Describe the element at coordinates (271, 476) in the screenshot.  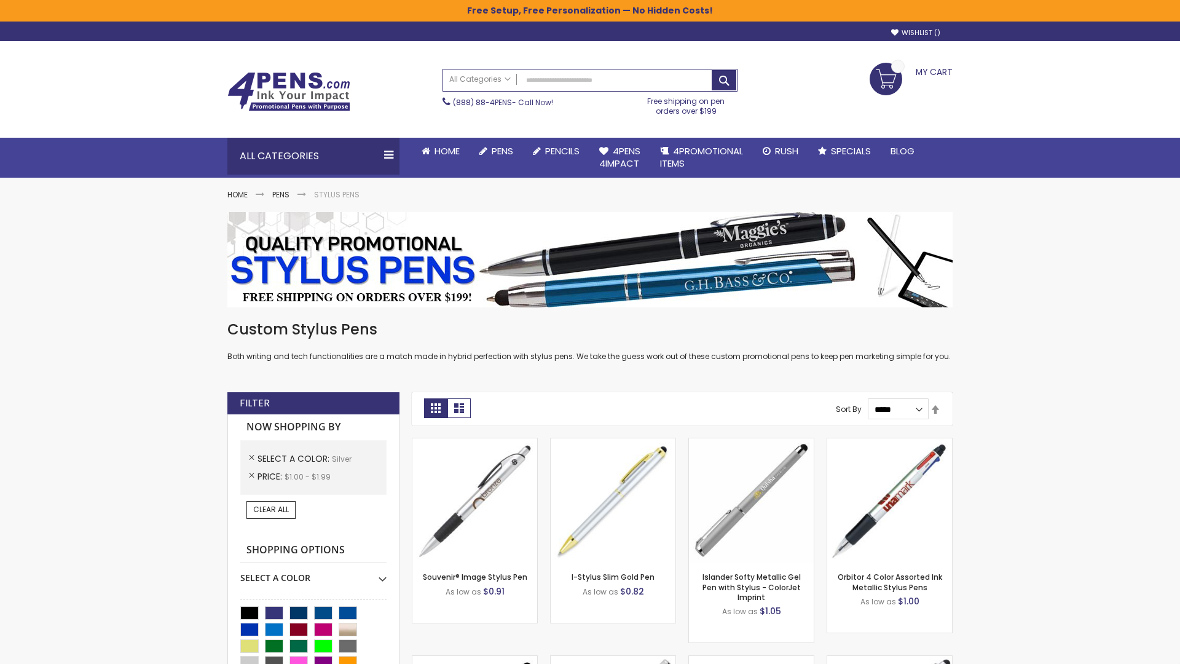
I see `span: Price` at that location.